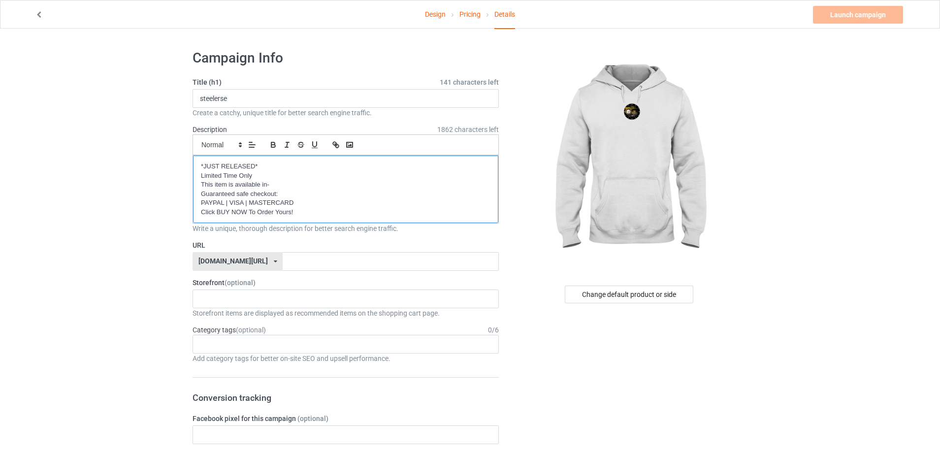  What do you see at coordinates (346, 245) in the screenshot?
I see `label: URL` at bounding box center [346, 245].